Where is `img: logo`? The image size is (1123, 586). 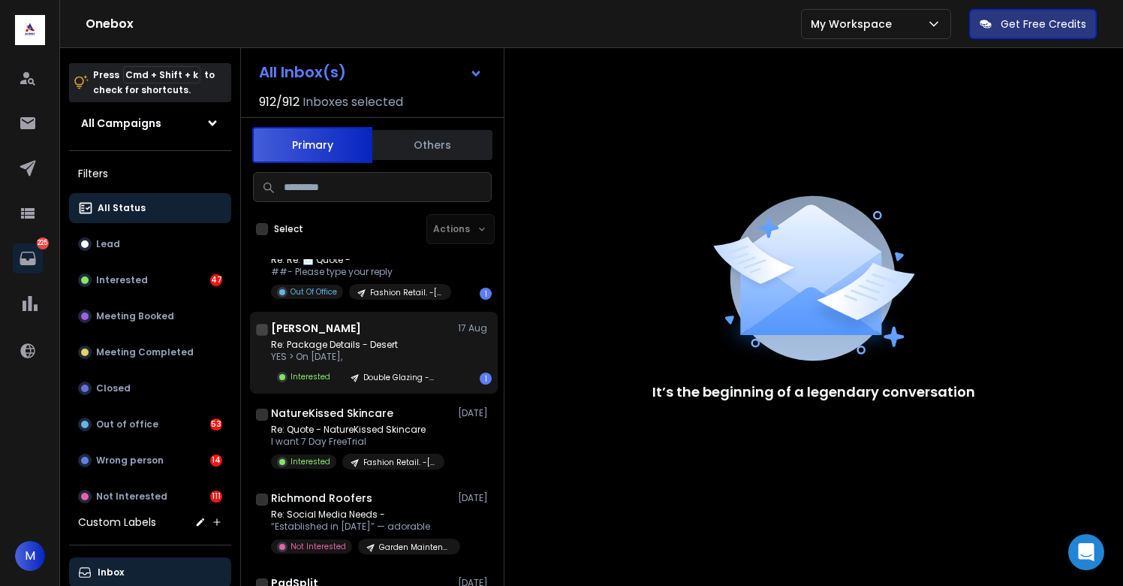
img: logo is located at coordinates (30, 30).